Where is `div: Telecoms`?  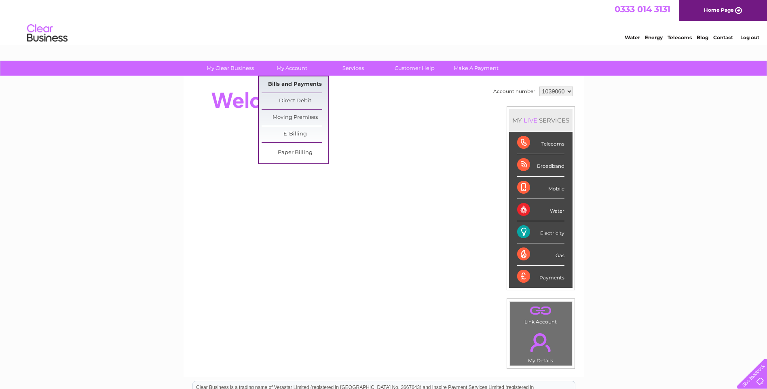 div: Telecoms is located at coordinates (541, 143).